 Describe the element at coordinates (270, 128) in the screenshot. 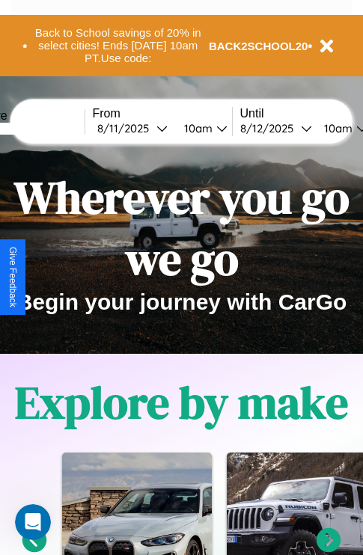

I see `div: 8 / 12 / 2025` at that location.